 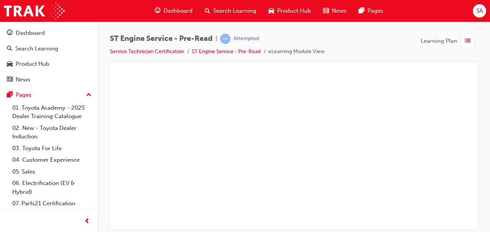 What do you see at coordinates (49, 56) in the screenshot?
I see `button: DashboardSearch LearningProduct HubNews` at bounding box center [49, 56].